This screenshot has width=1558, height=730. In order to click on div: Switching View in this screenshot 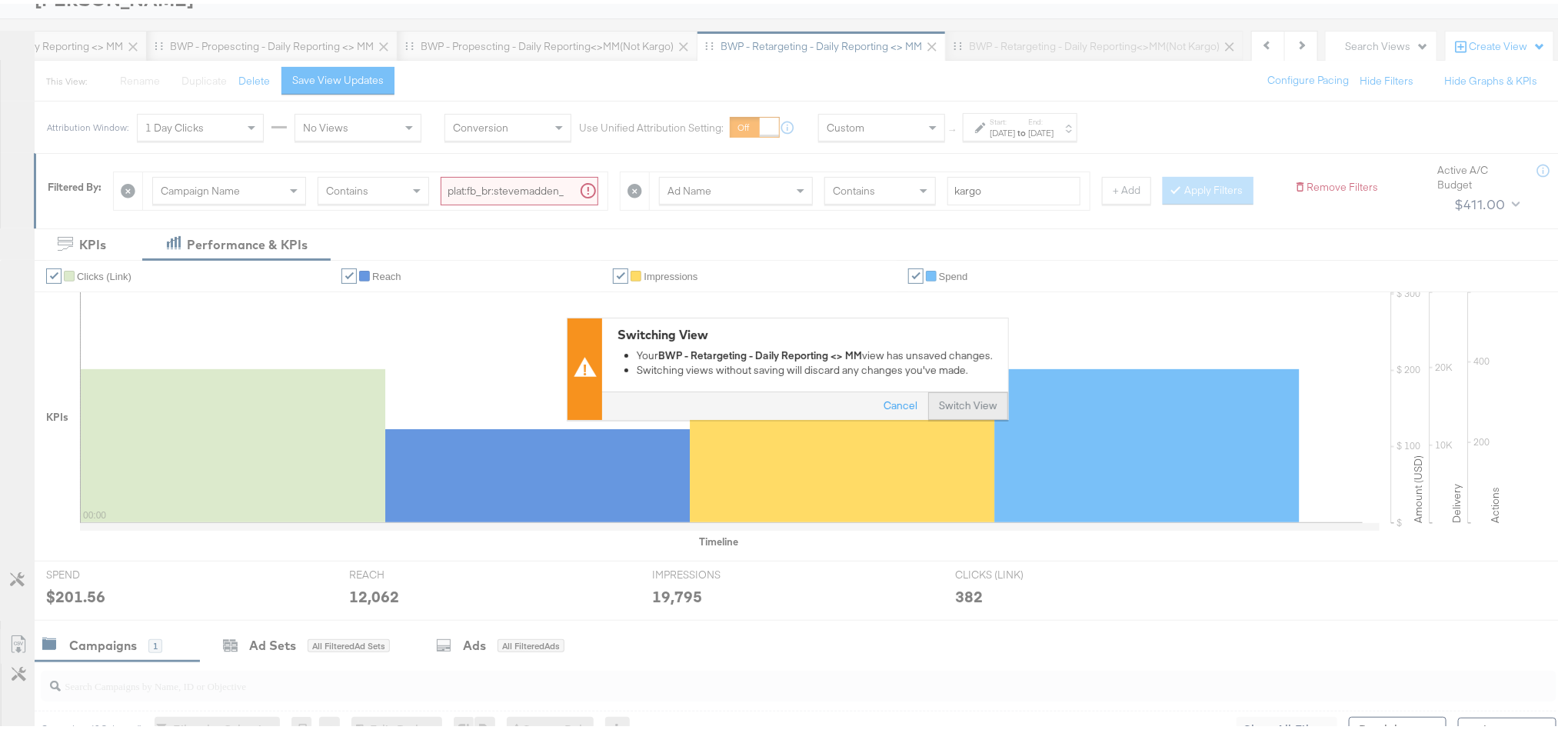, I will do `click(809, 331)`.